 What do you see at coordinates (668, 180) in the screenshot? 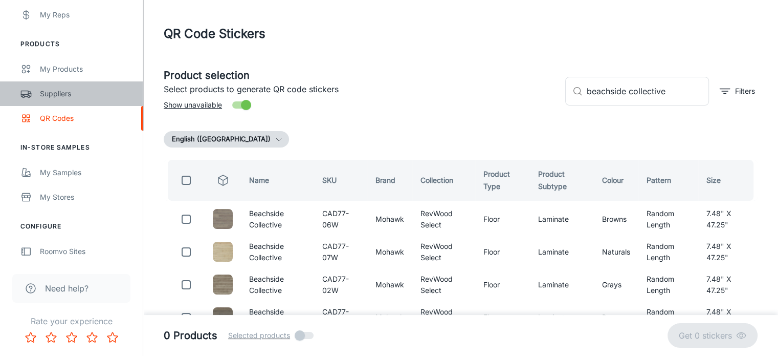
I see `th: Pattern` at bounding box center [668, 180].